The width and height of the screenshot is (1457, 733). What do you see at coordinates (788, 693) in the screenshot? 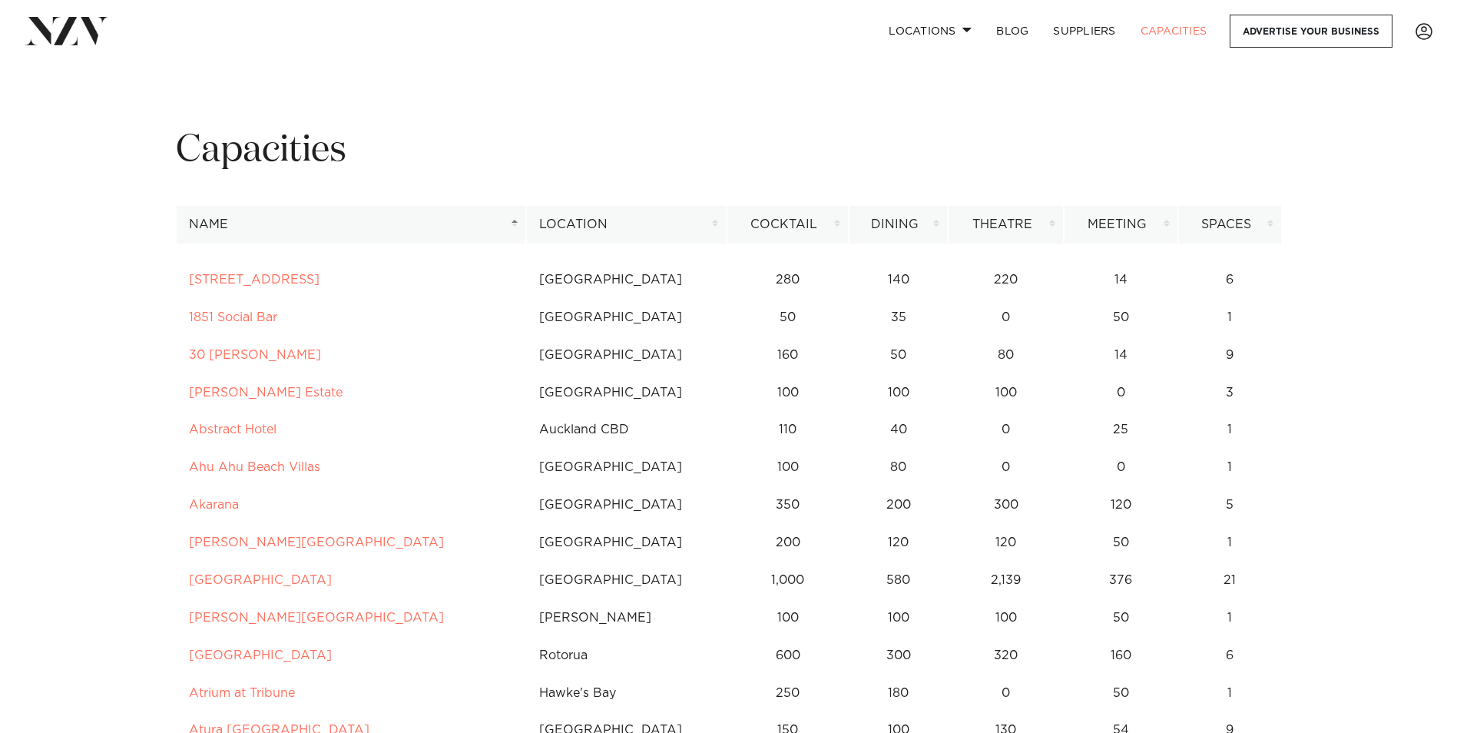
I see `td: 250` at bounding box center [788, 693].